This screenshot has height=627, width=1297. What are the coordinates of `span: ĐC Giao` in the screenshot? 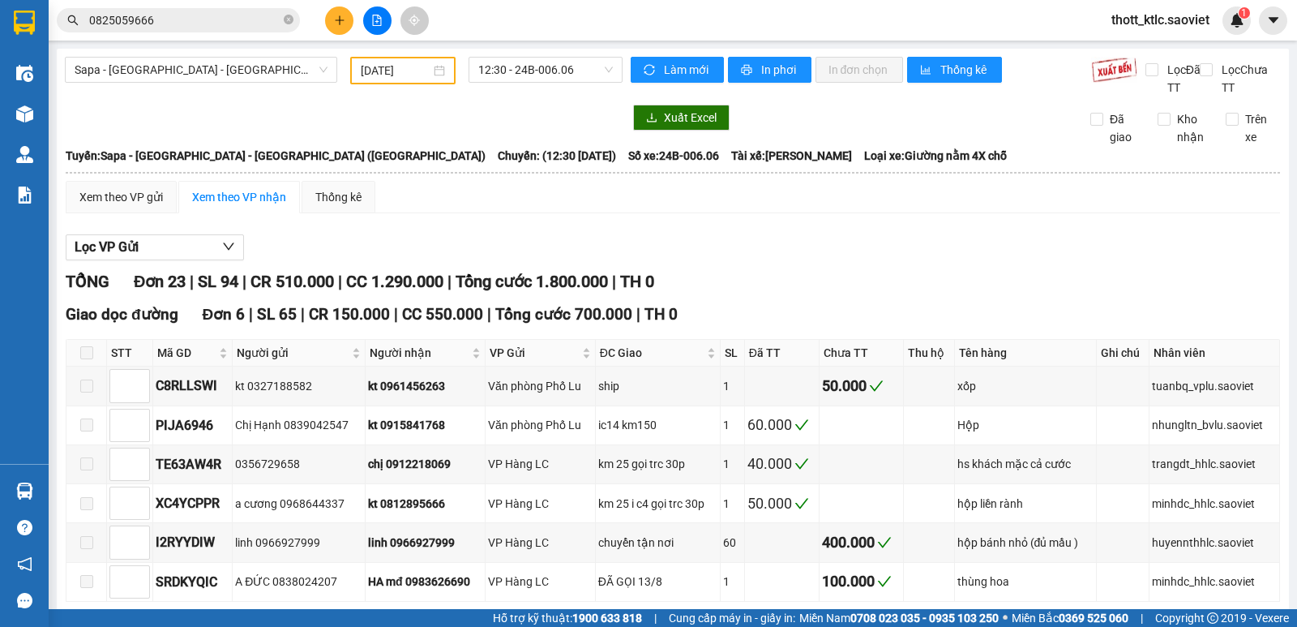 It's located at (652, 353).